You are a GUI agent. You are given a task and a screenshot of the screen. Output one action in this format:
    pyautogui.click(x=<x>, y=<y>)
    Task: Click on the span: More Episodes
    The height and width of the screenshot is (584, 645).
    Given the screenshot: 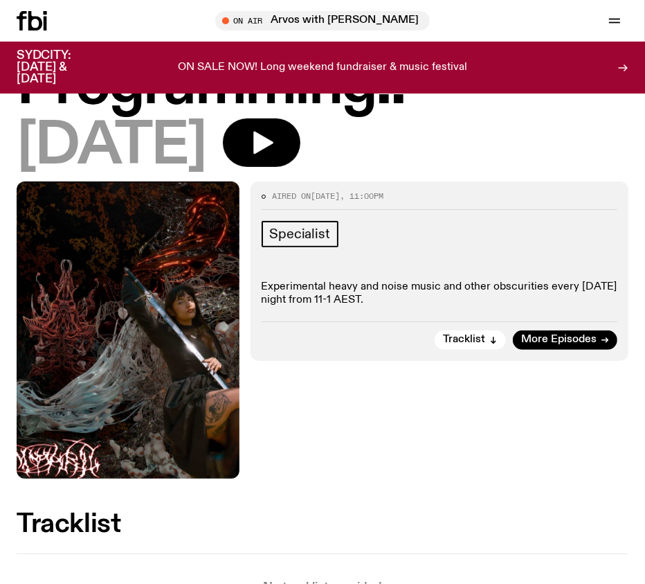 What is the action you would take?
    pyautogui.click(x=559, y=339)
    